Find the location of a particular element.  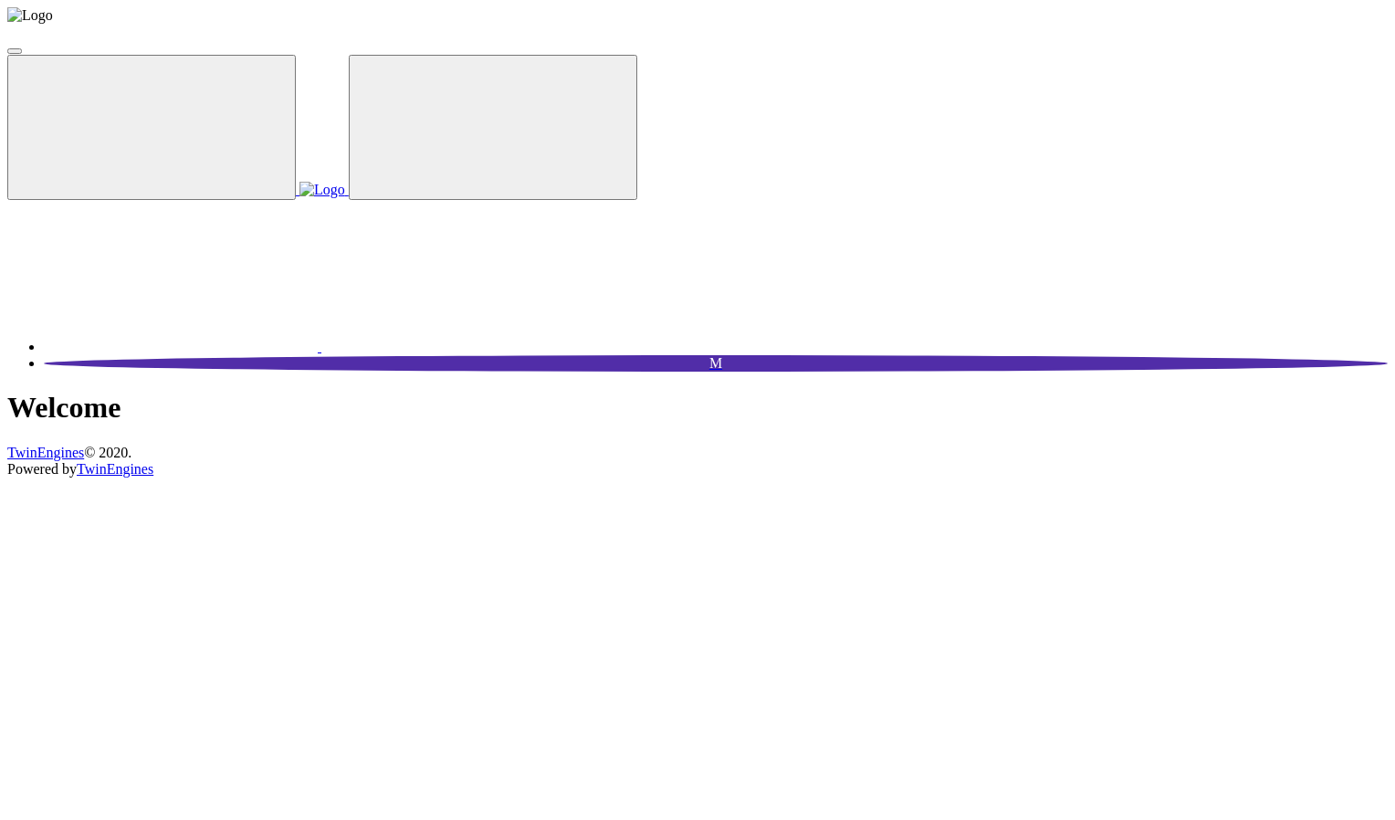

h1: Welcome is located at coordinates (698, 407).